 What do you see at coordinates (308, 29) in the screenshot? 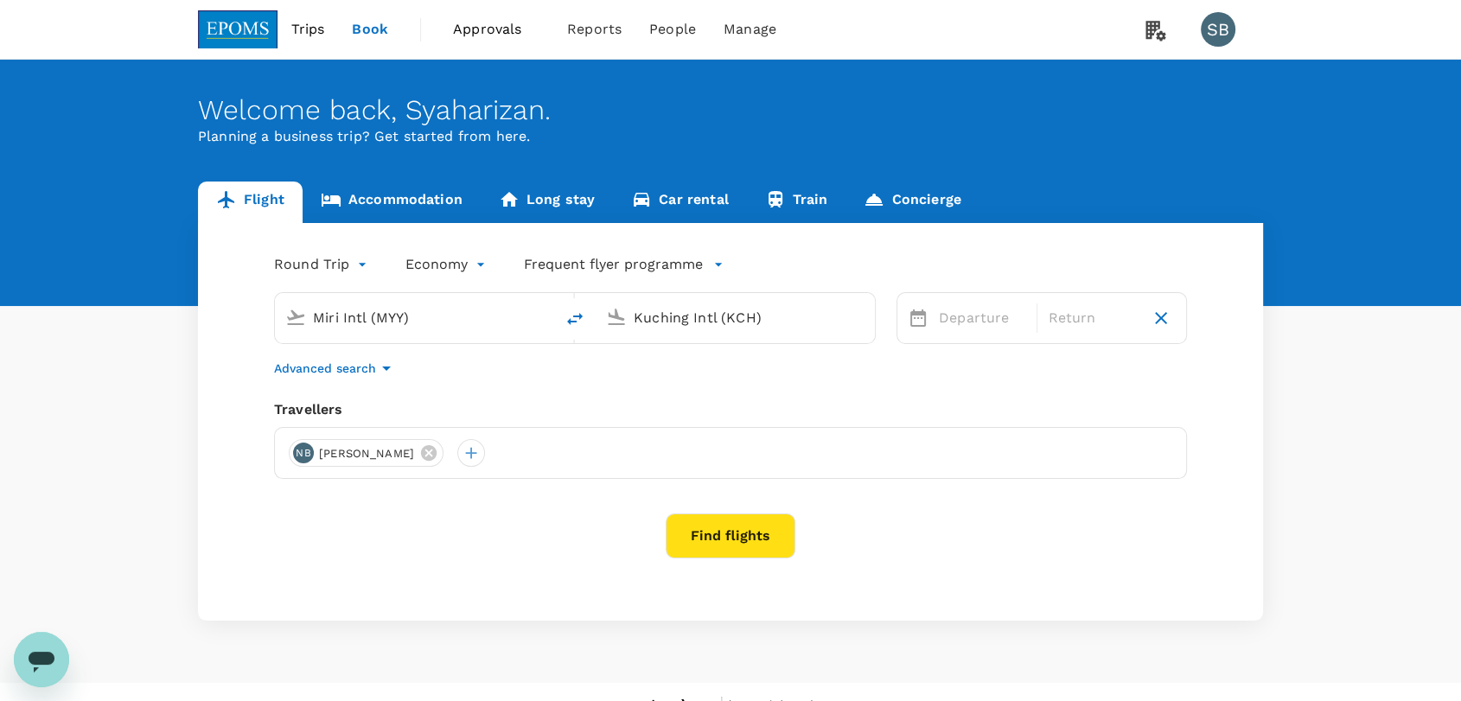
I see `span: Trips` at bounding box center [308, 29].